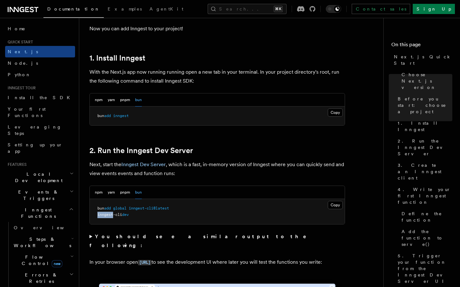 The image size is (460, 287). I want to click on a: Overview, so click(43, 228).